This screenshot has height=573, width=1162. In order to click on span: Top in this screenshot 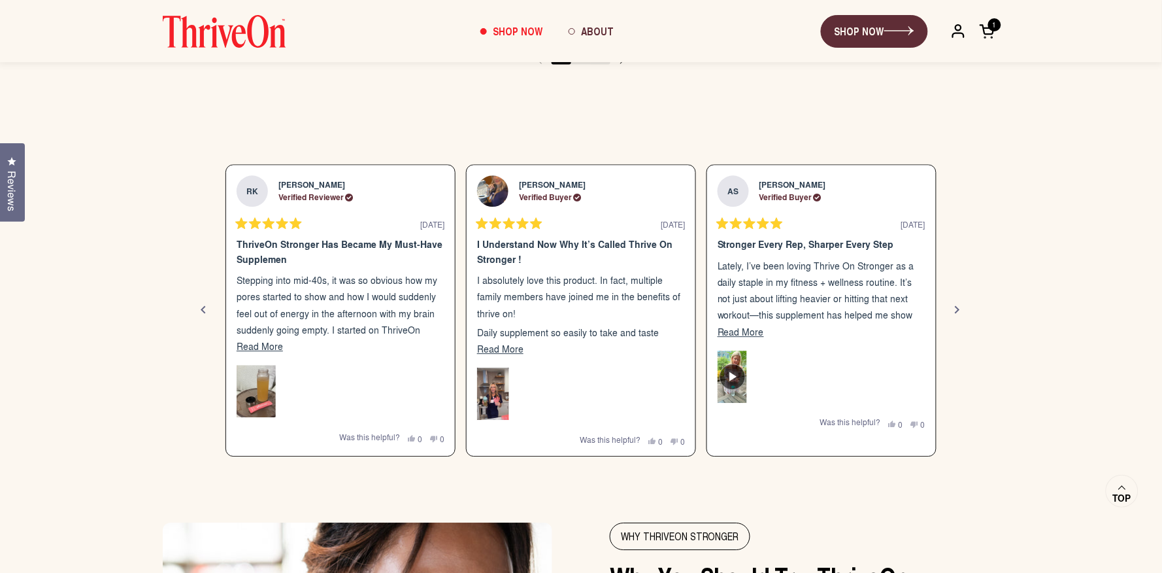, I will do `click(1122, 498)`.